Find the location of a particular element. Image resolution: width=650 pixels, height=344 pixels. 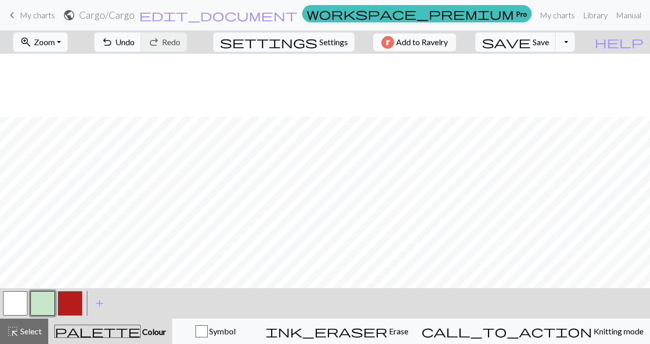

button: Colour is located at coordinates (110, 332).